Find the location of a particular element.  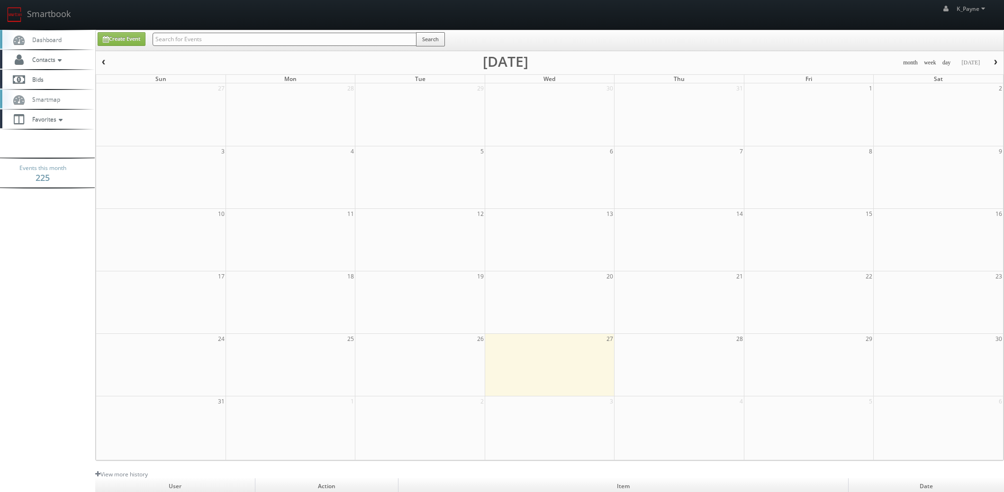

span: K_Payne is located at coordinates (972, 9).